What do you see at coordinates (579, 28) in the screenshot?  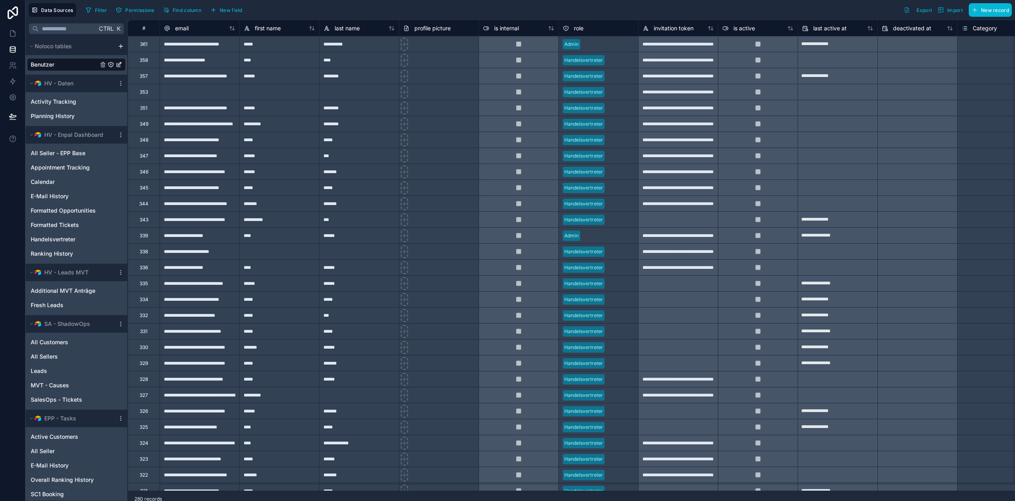 I see `span: role` at bounding box center [579, 28].